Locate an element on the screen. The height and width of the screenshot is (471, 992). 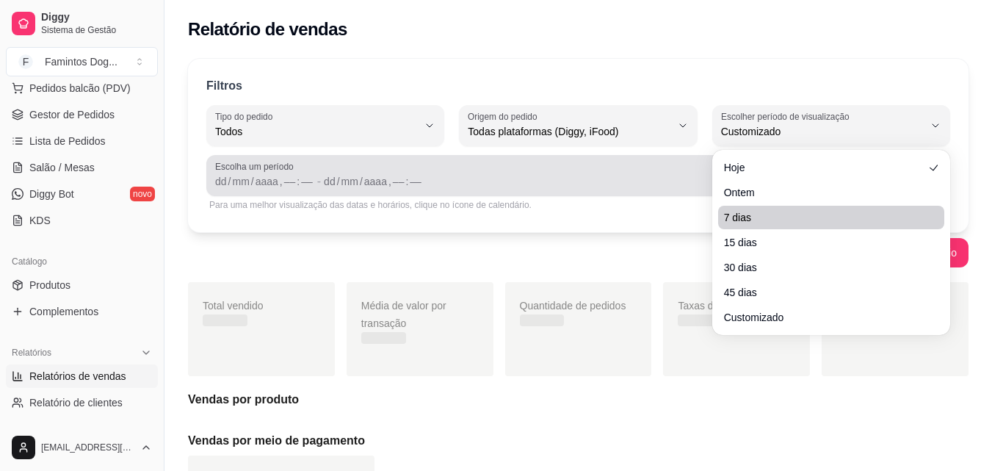
span: 30 dias is located at coordinates (824, 267).